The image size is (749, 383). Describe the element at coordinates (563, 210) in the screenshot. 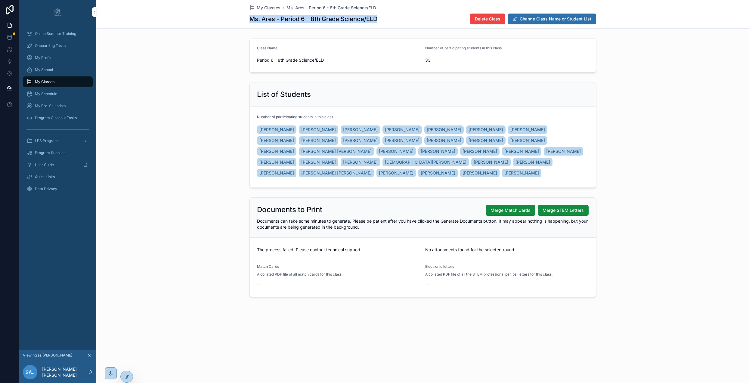

I see `button: Merge STEM Letters` at that location.